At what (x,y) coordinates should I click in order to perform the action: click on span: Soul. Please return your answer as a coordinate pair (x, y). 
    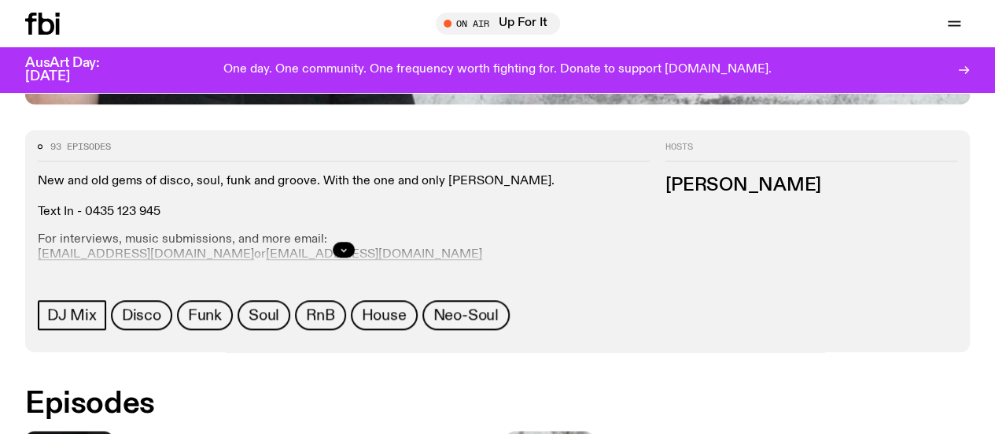
    Looking at the image, I should click on (264, 315).